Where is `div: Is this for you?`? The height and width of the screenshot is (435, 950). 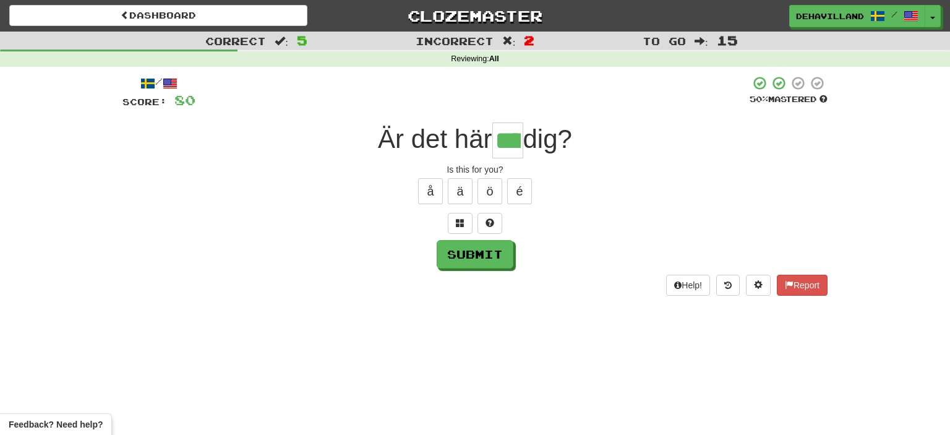 div: Is this for you? is located at coordinates (475, 170).